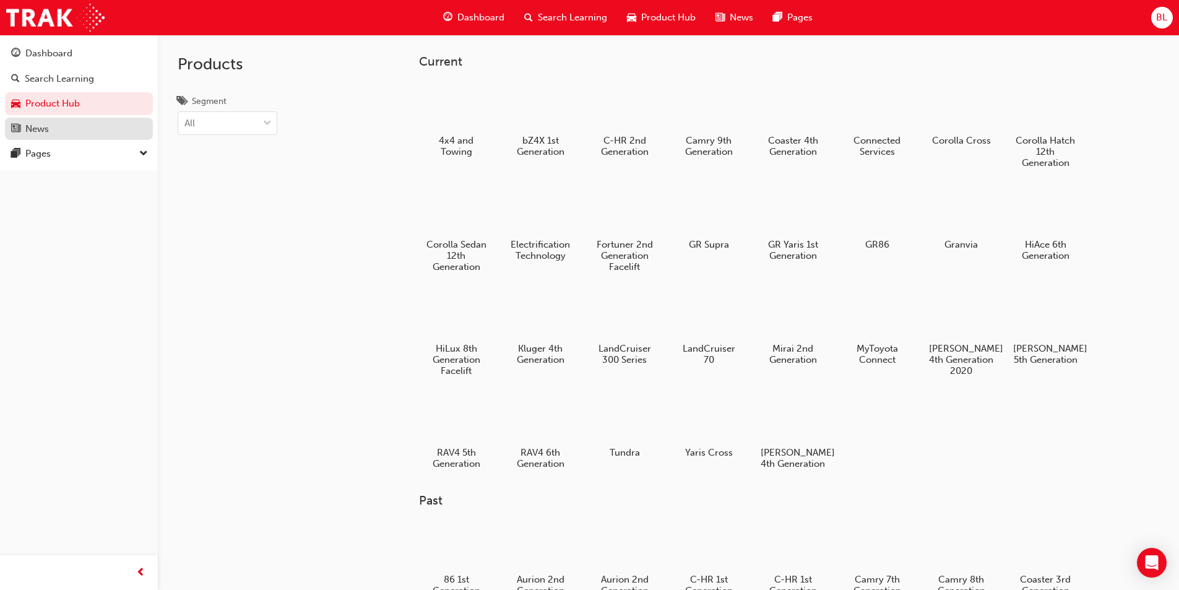 This screenshot has width=1179, height=590. Describe the element at coordinates (49, 53) in the screenshot. I see `div: Dashboard` at that location.